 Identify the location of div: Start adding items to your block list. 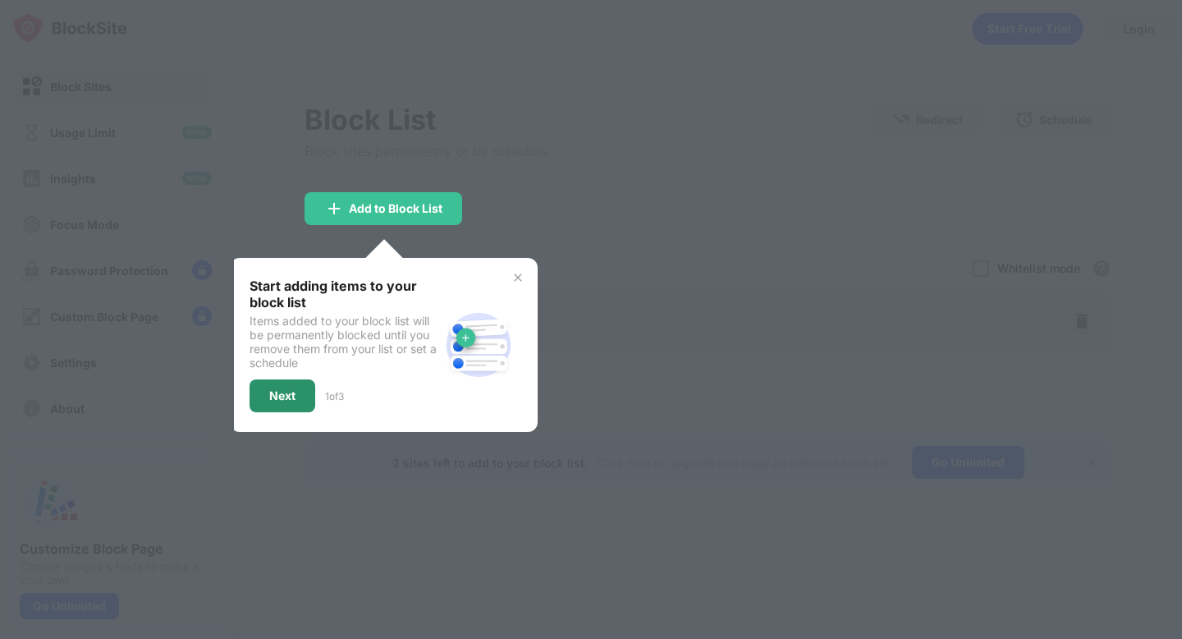
(344, 294).